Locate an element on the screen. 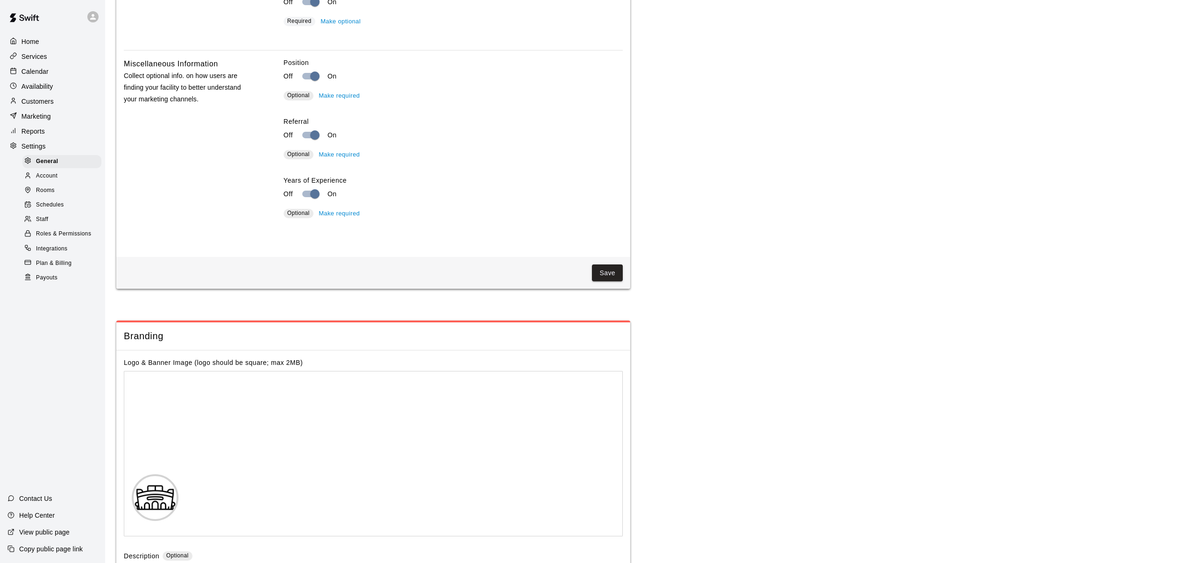 Image resolution: width=1189 pixels, height=563 pixels. p: Copy public page link is located at coordinates (51, 549).